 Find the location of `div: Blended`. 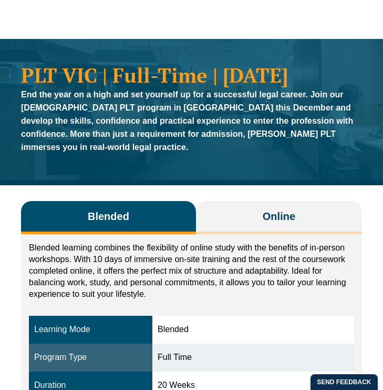

div: Blended is located at coordinates (254, 329).